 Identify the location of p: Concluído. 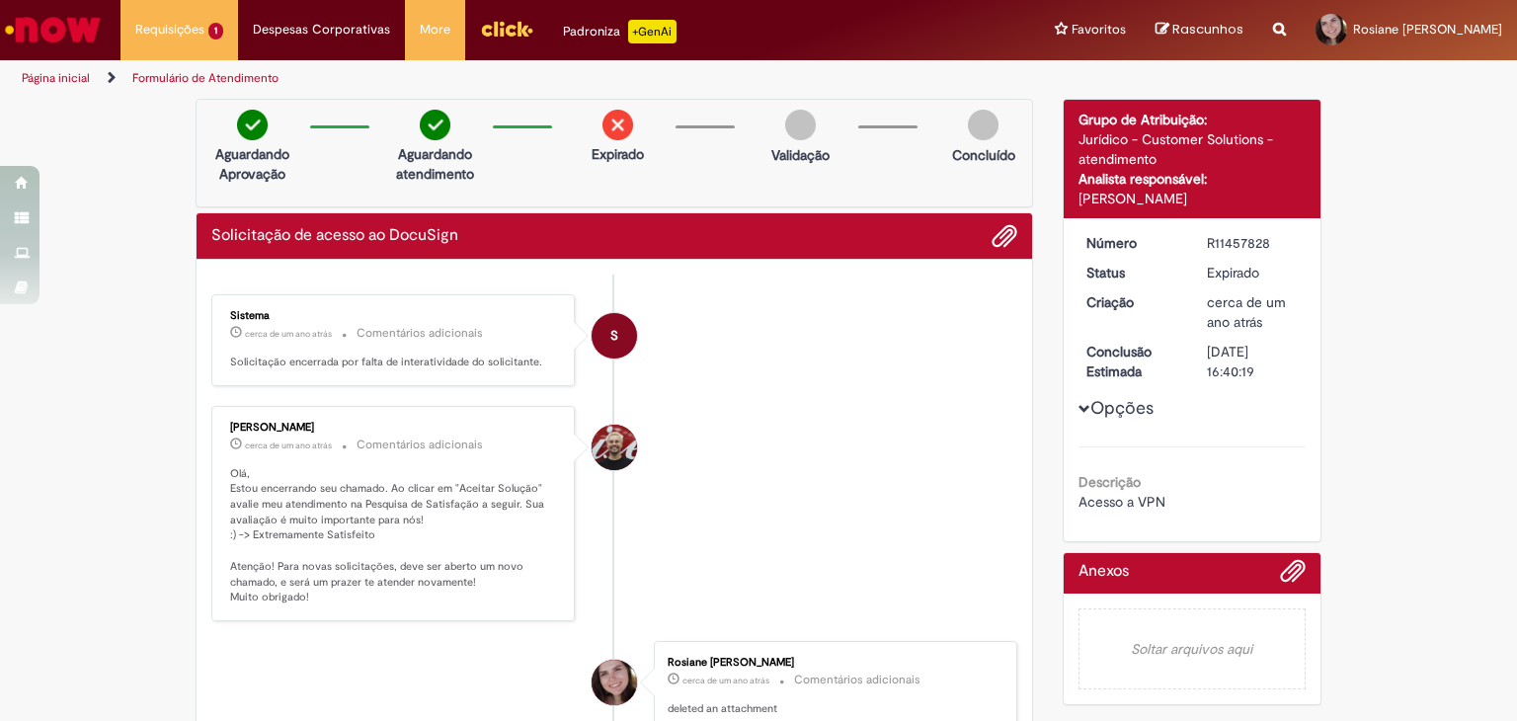
(984, 155).